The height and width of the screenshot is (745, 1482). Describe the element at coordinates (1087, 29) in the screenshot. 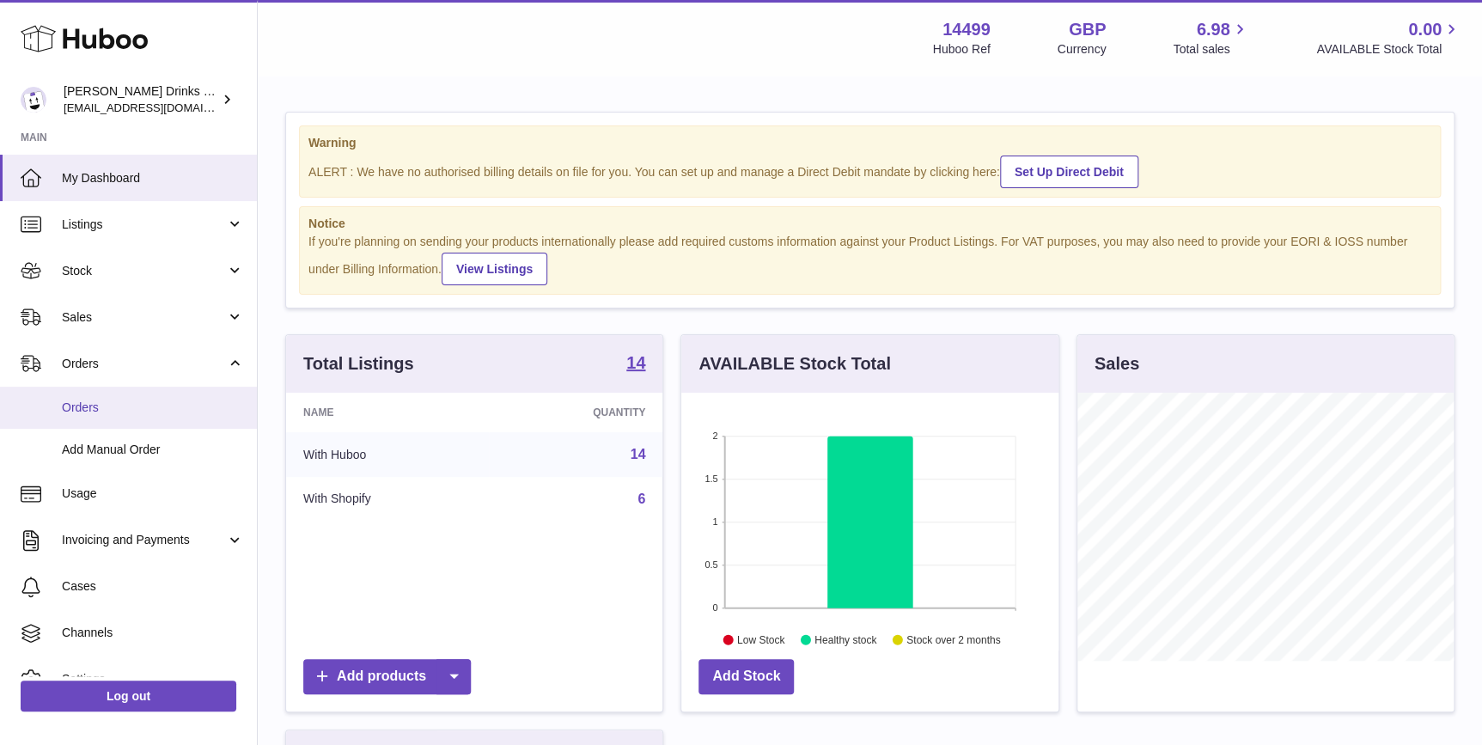

I see `strong: GBP` at that location.